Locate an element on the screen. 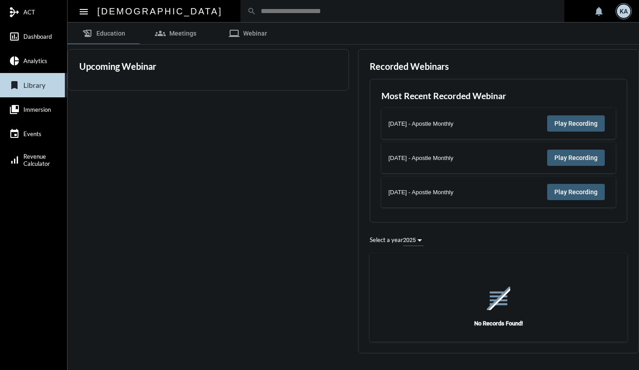  mat-icon: groups is located at coordinates (160, 33).